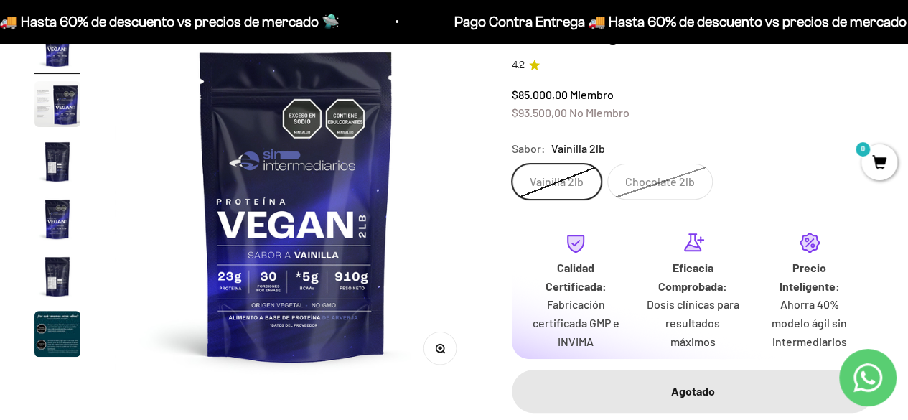 The width and height of the screenshot is (908, 420). I want to click on strong: Calidad Certificada:, so click(575, 276).